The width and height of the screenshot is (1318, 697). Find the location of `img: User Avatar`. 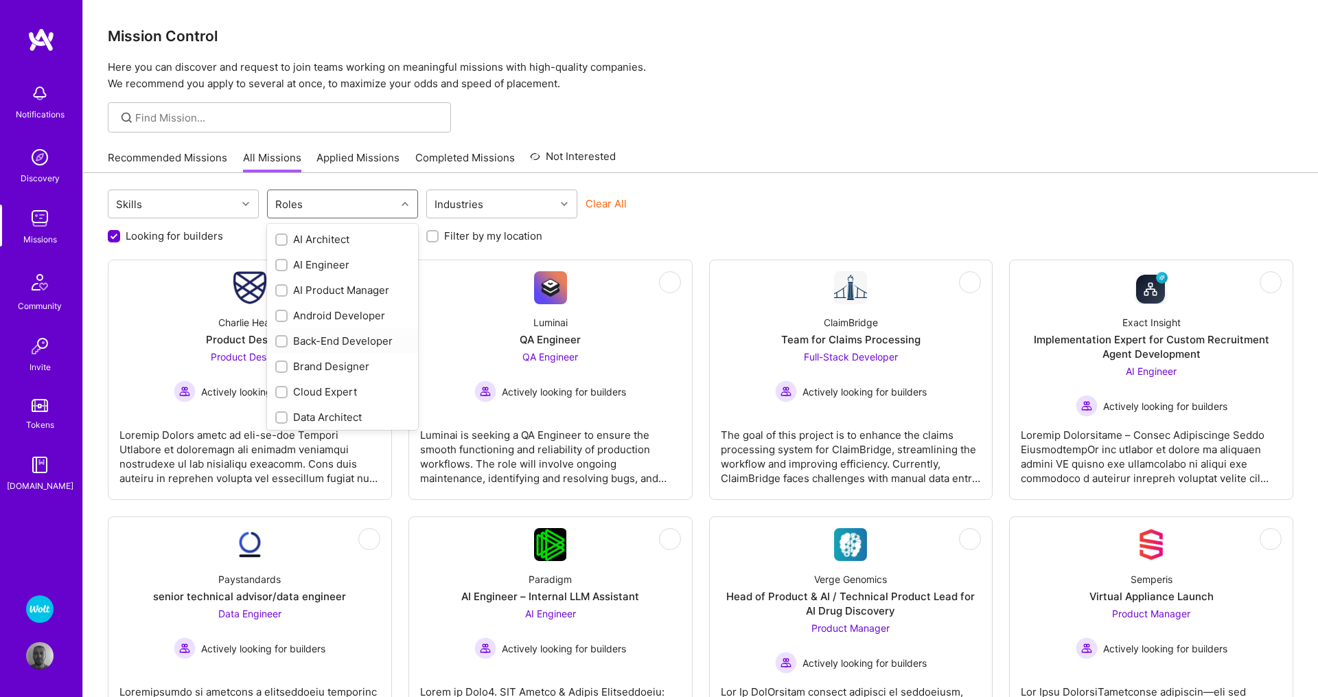

img: User Avatar is located at coordinates (40, 656).